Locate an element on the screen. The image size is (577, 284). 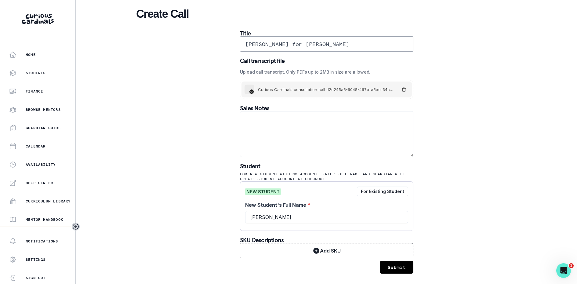
p: Settings is located at coordinates (36, 260).